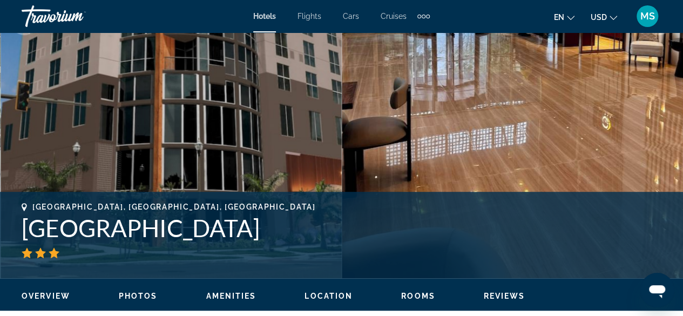 The image size is (683, 316). What do you see at coordinates (231, 296) in the screenshot?
I see `span: Amenities` at bounding box center [231, 296].